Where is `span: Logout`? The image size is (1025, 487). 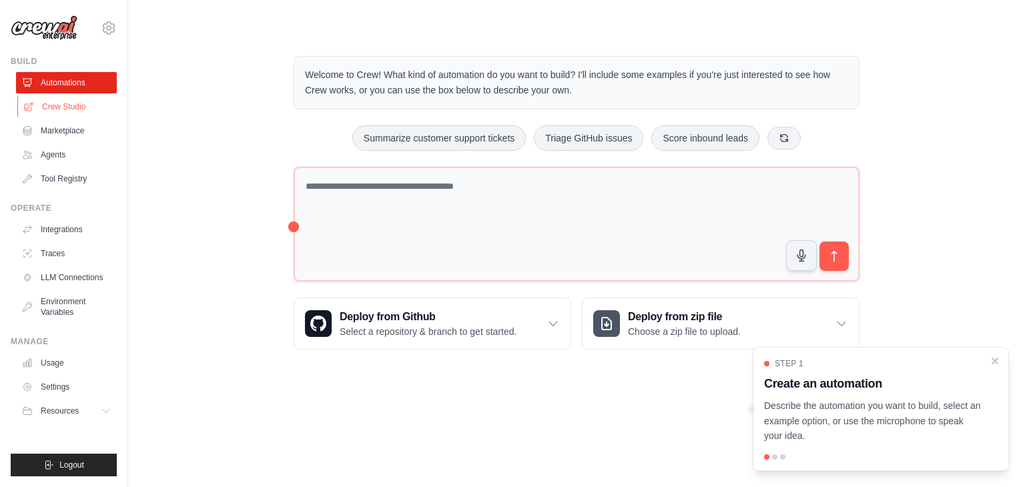
span: Logout is located at coordinates (71, 465).